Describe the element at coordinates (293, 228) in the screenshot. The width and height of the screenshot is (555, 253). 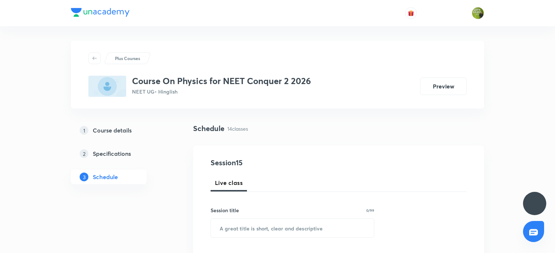
I see `input: A great title is short, clear and descriptive` at that location.